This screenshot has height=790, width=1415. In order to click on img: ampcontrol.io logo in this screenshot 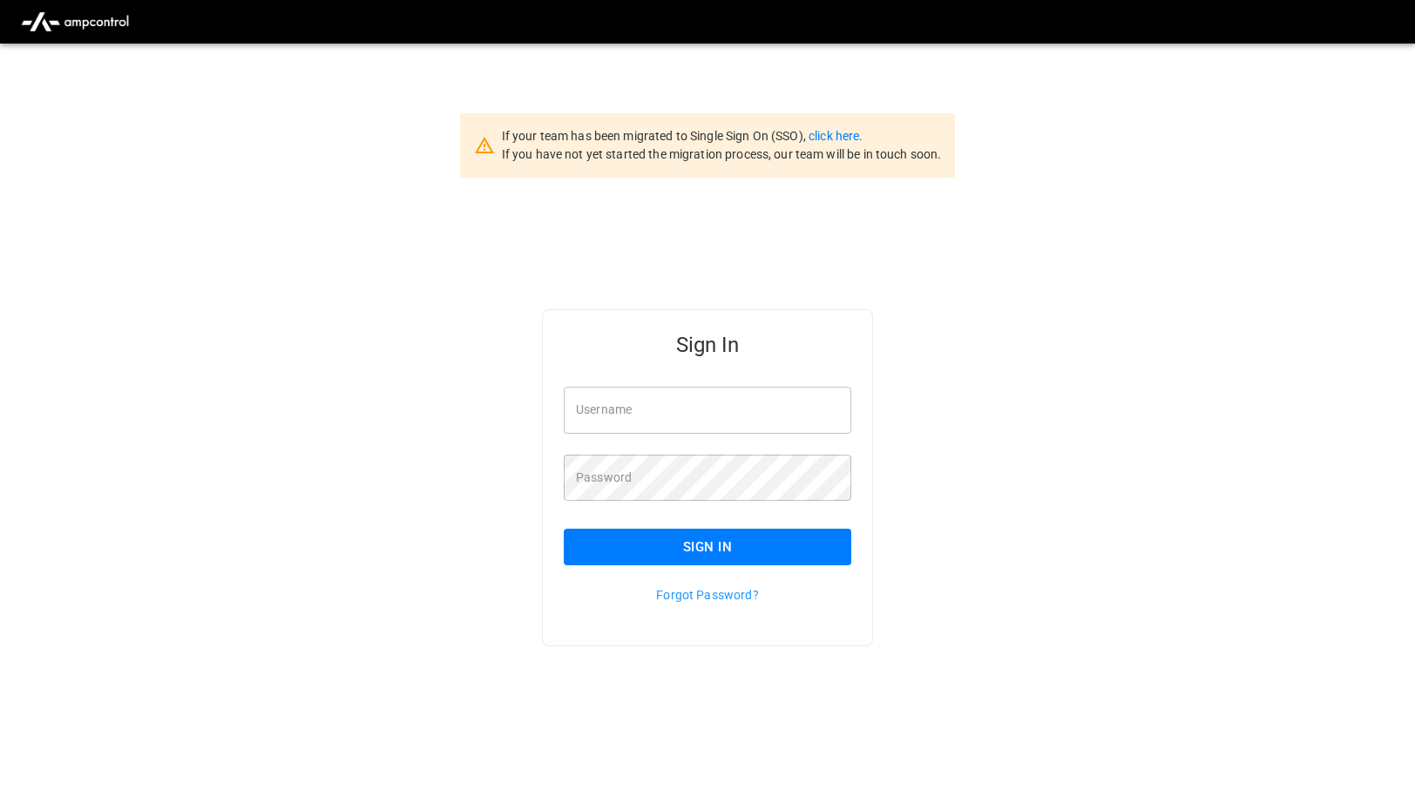, I will do `click(75, 22)`.